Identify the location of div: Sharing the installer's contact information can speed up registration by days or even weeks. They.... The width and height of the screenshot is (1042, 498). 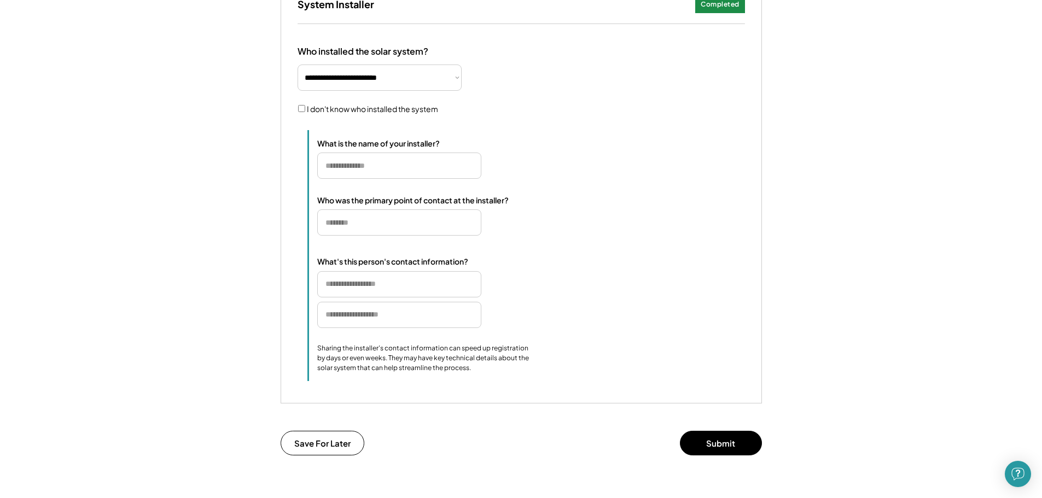
(424, 358).